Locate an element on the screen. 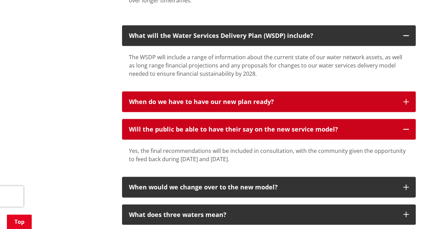 The image size is (436, 229). div: When would we change over to the new model? is located at coordinates (262, 187).